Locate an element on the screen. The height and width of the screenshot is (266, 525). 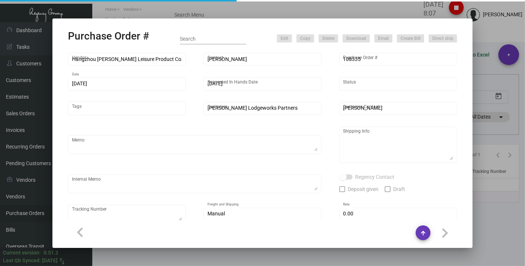
span: Download is located at coordinates (357, 38).